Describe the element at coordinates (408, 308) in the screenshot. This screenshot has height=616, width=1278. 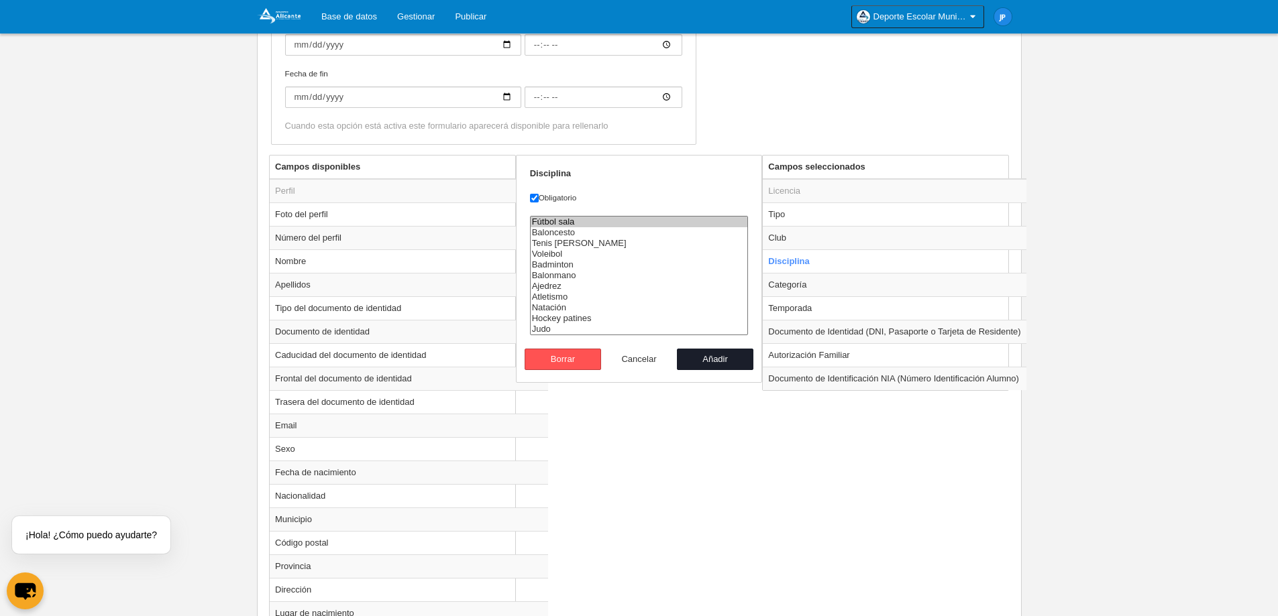
I see `td: Tipo del documento de identidad` at that location.